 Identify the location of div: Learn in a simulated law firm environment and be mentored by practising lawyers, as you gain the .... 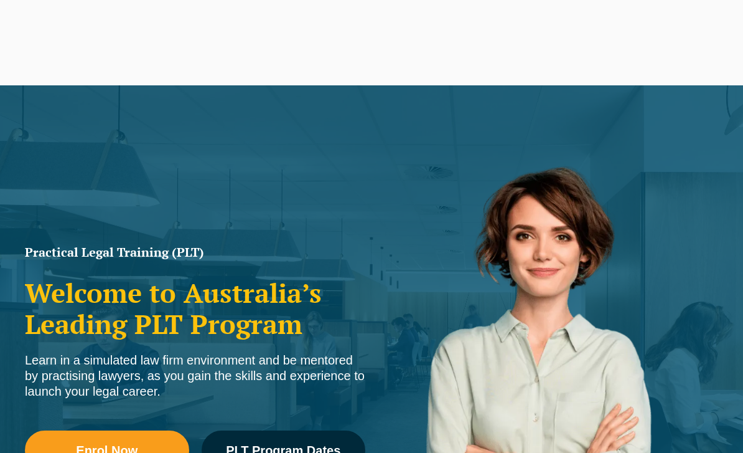
(195, 375).